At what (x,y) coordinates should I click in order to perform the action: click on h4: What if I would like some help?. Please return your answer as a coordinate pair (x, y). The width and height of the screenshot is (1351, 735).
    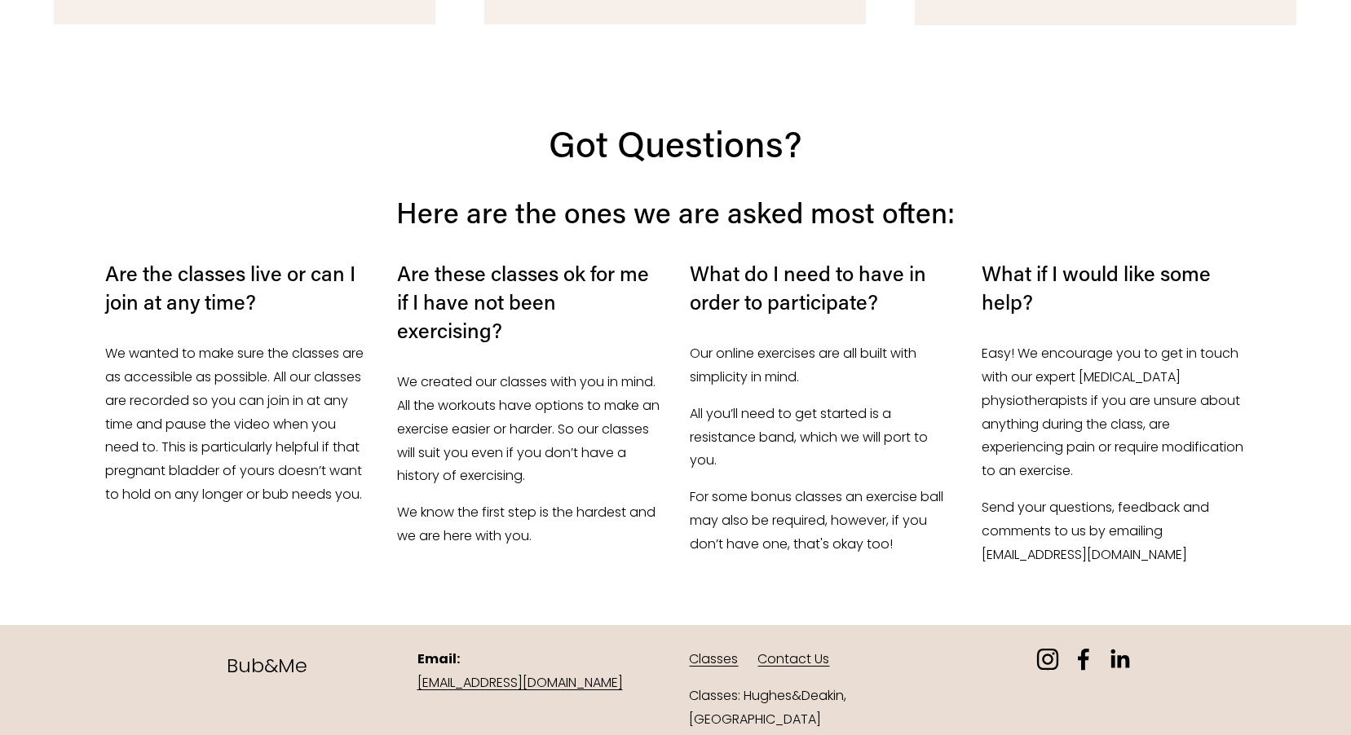
    Looking at the image, I should click on (1113, 288).